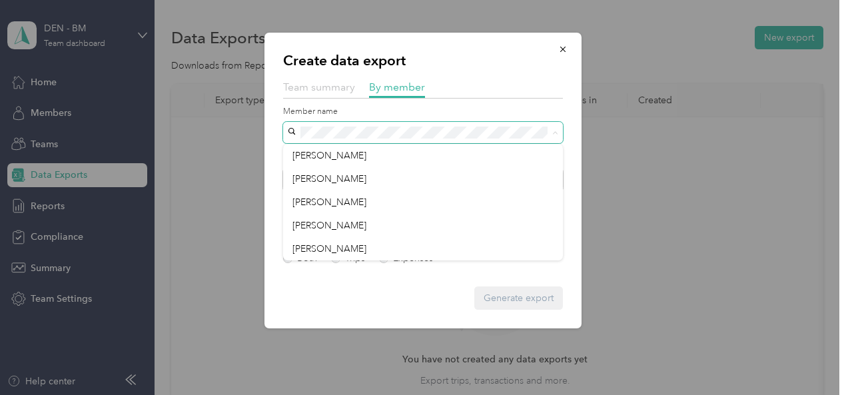  What do you see at coordinates (423, 112) in the screenshot?
I see `label: Member name` at bounding box center [423, 112].